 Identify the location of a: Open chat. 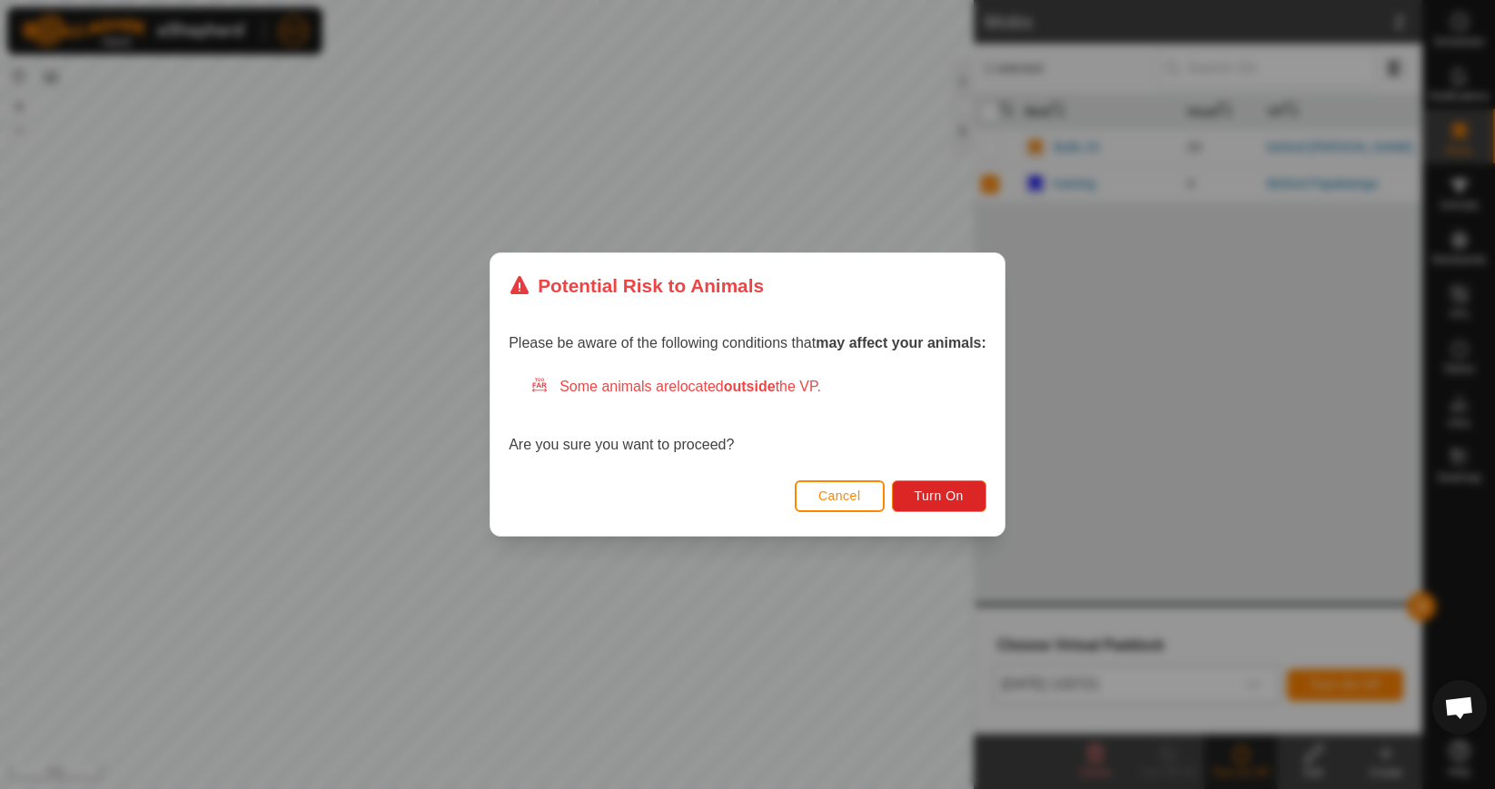
(1460, 708).